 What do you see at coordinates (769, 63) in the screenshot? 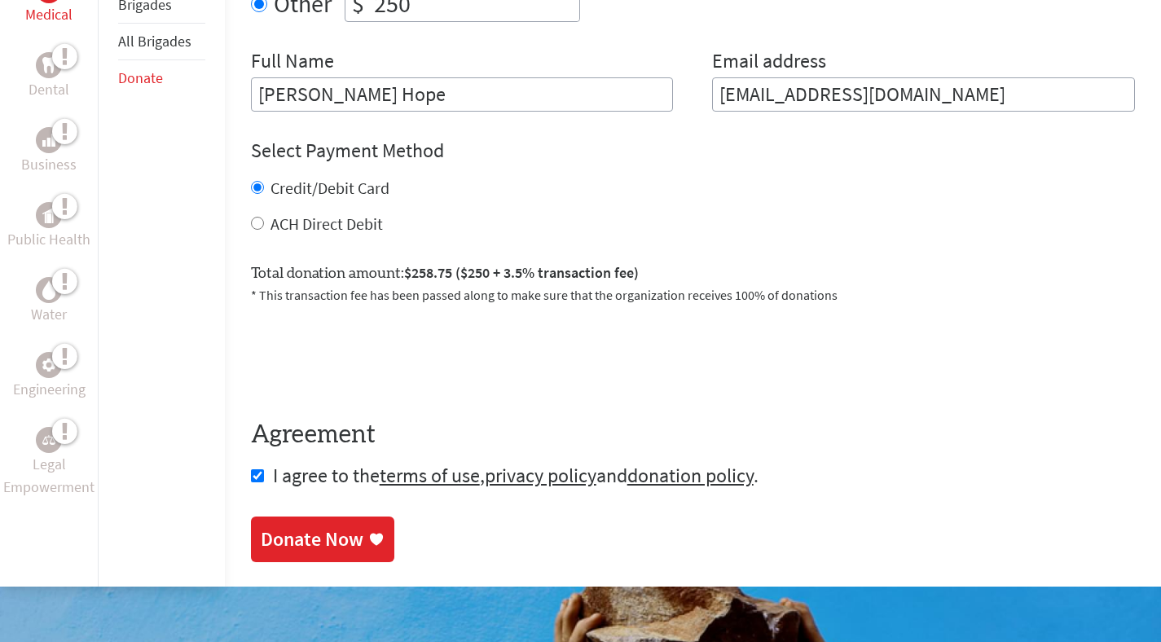
I see `label: Email address` at bounding box center [769, 63].